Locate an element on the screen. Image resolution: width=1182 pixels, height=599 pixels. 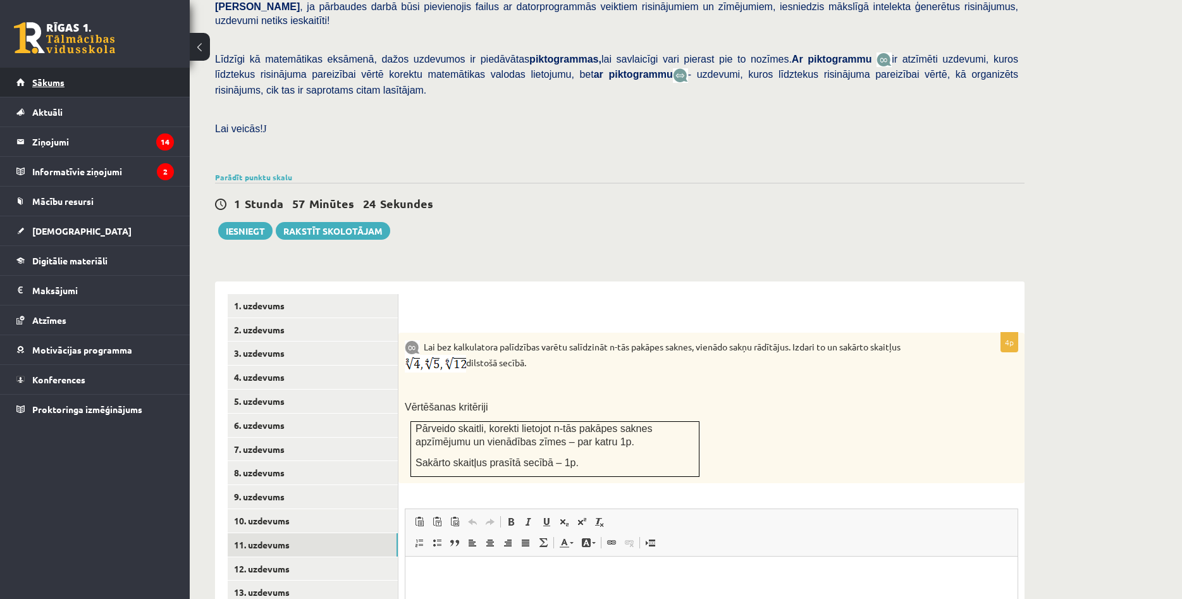
a: Informatīvie ziņojumi2 is located at coordinates (95, 171).